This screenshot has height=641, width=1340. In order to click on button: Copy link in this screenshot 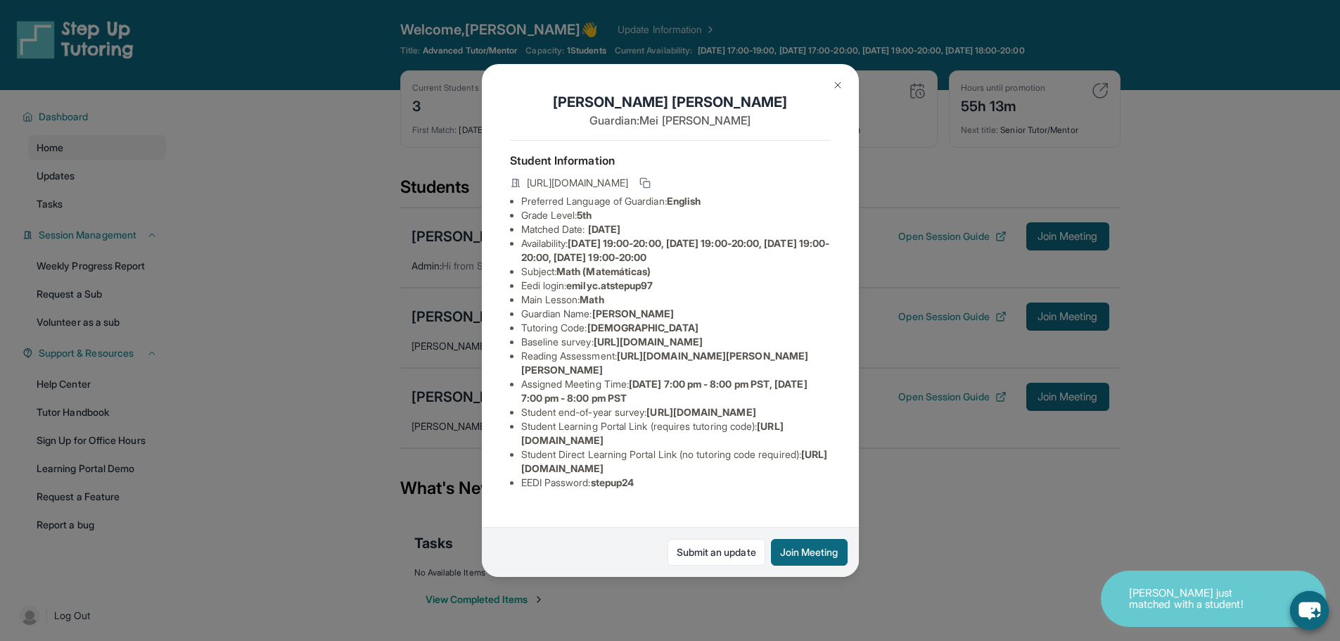, I will do `click(645, 183)`.